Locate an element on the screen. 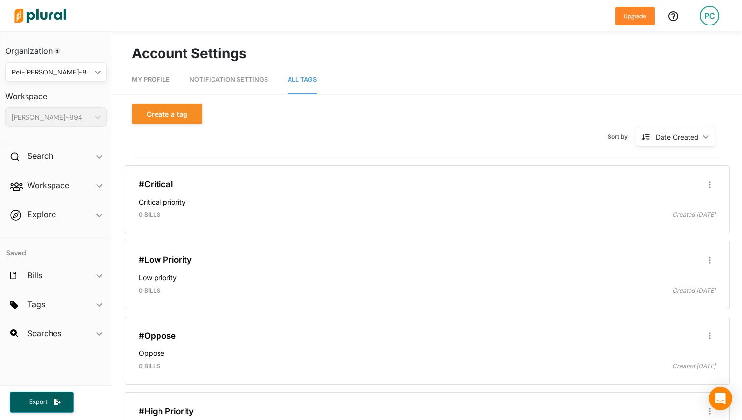 This screenshot has width=742, height=420. h4: Low priority is located at coordinates (427, 276).